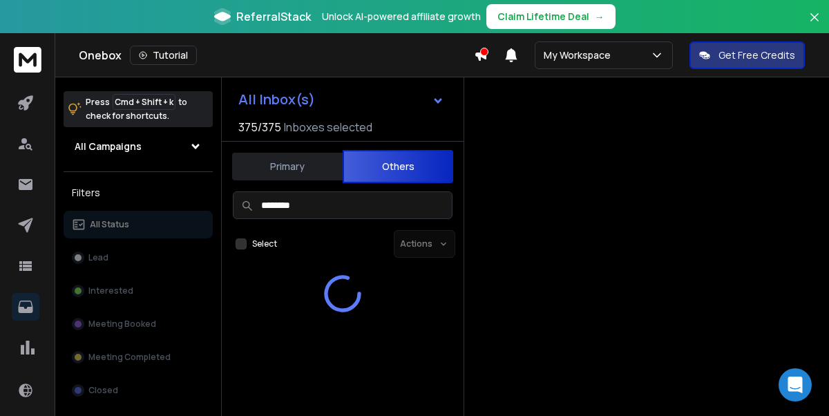 Image resolution: width=829 pixels, height=416 pixels. I want to click on p: Press to check for shortcuts., so click(136, 109).